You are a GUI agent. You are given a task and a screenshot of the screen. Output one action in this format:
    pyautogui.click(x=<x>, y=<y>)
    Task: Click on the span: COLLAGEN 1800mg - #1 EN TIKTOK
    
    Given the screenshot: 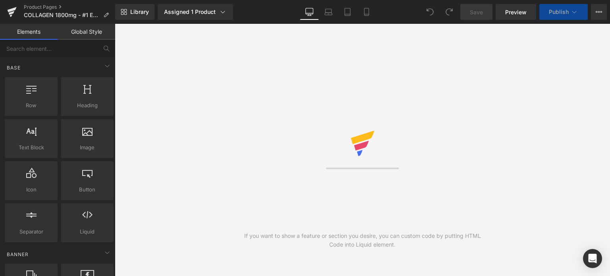 What is the action you would take?
    pyautogui.click(x=62, y=15)
    